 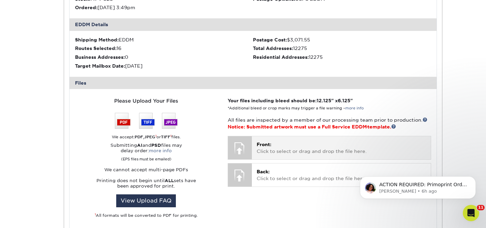 I want to click on strong: Ordered:, so click(x=86, y=7).